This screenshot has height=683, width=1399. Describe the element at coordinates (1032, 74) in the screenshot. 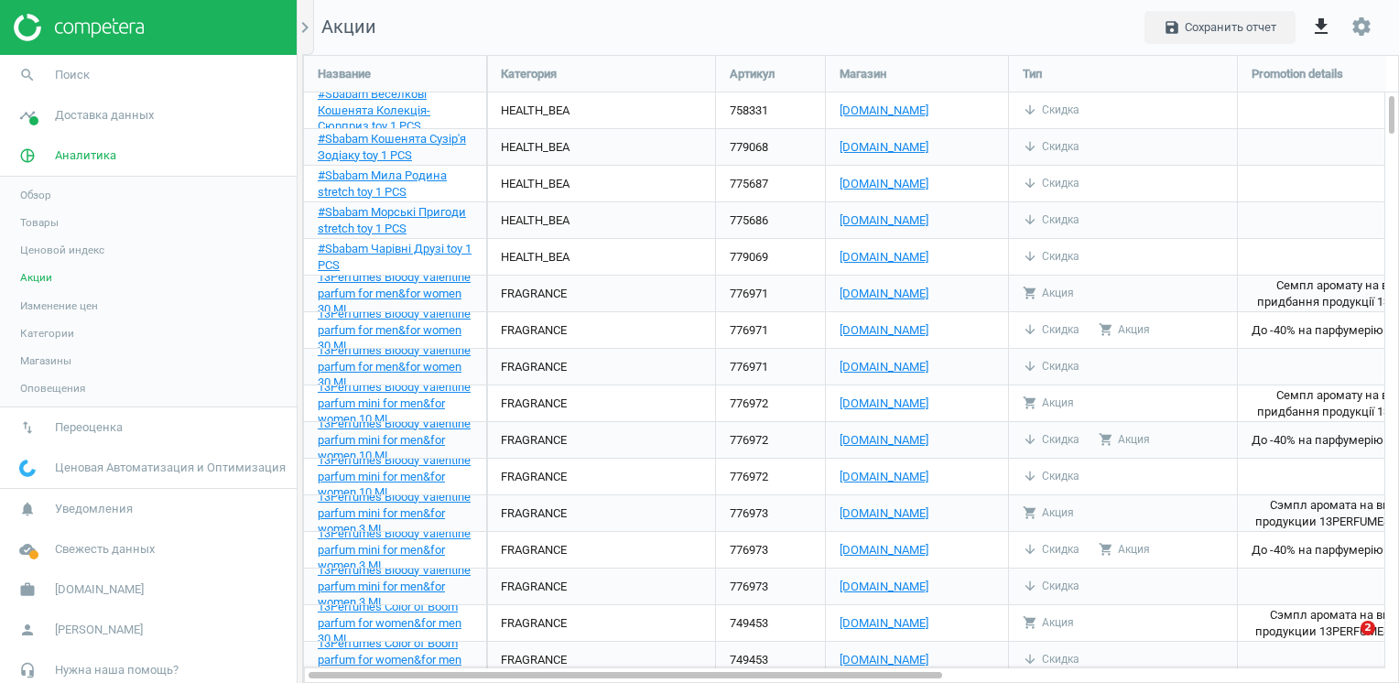

I see `span: Тип` at that location.